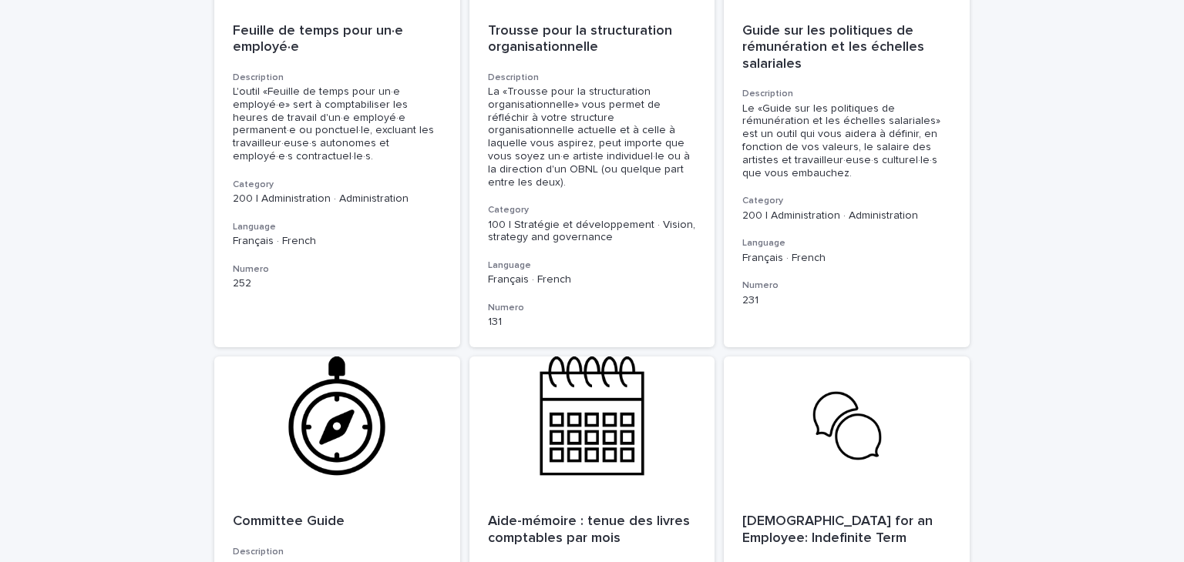 Image resolution: width=1184 pixels, height=562 pixels. Describe the element at coordinates (846, 141) in the screenshot. I see `div: Le «Guide sur les politiques de rémunération et les échelles salariales» est un outil qui vous ai...` at that location.